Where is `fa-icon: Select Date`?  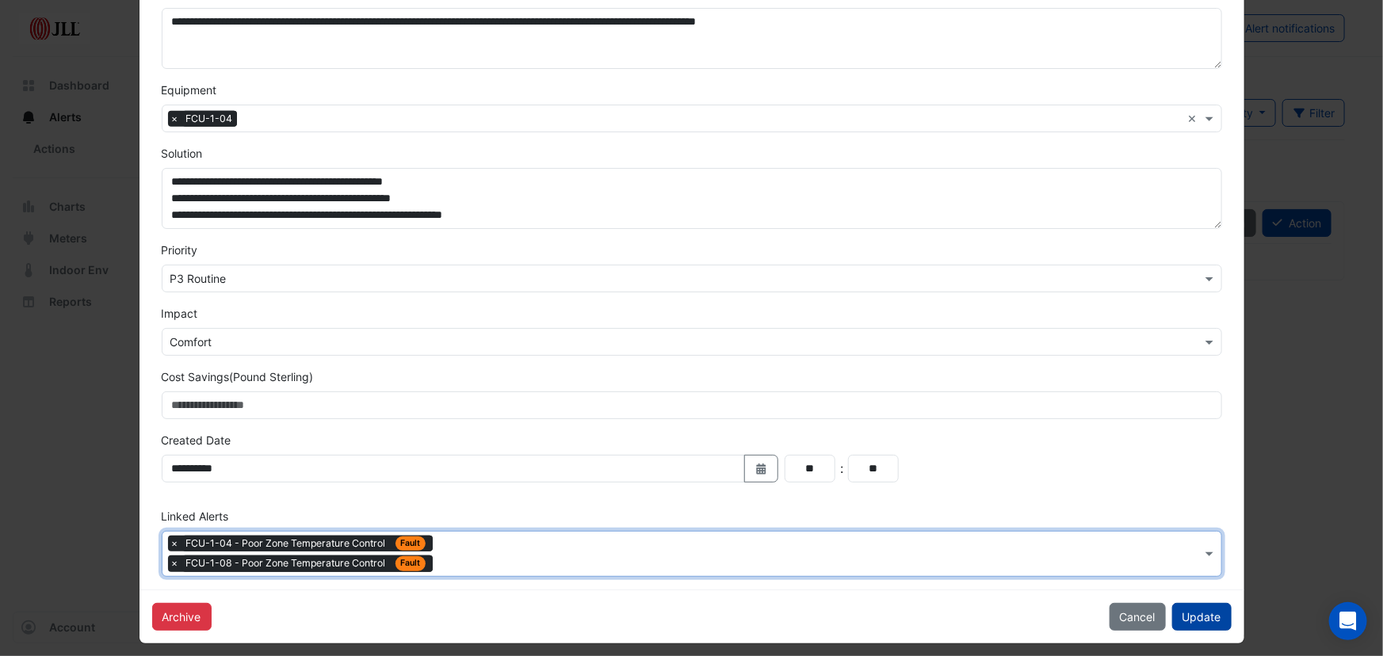 fa-icon: Select Date is located at coordinates (762, 469).